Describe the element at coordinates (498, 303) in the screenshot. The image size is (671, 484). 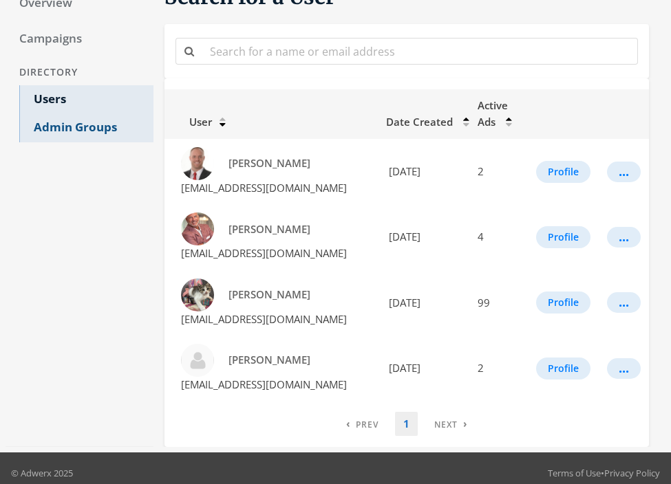
I see `td: 99` at that location.